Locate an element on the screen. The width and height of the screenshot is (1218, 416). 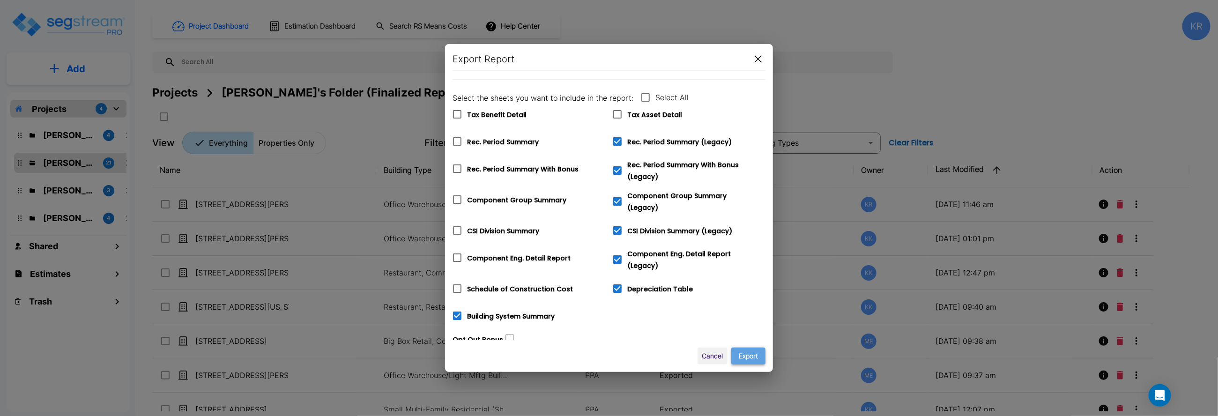
span: Component Group Summary (Legacy) is located at coordinates (677, 201).